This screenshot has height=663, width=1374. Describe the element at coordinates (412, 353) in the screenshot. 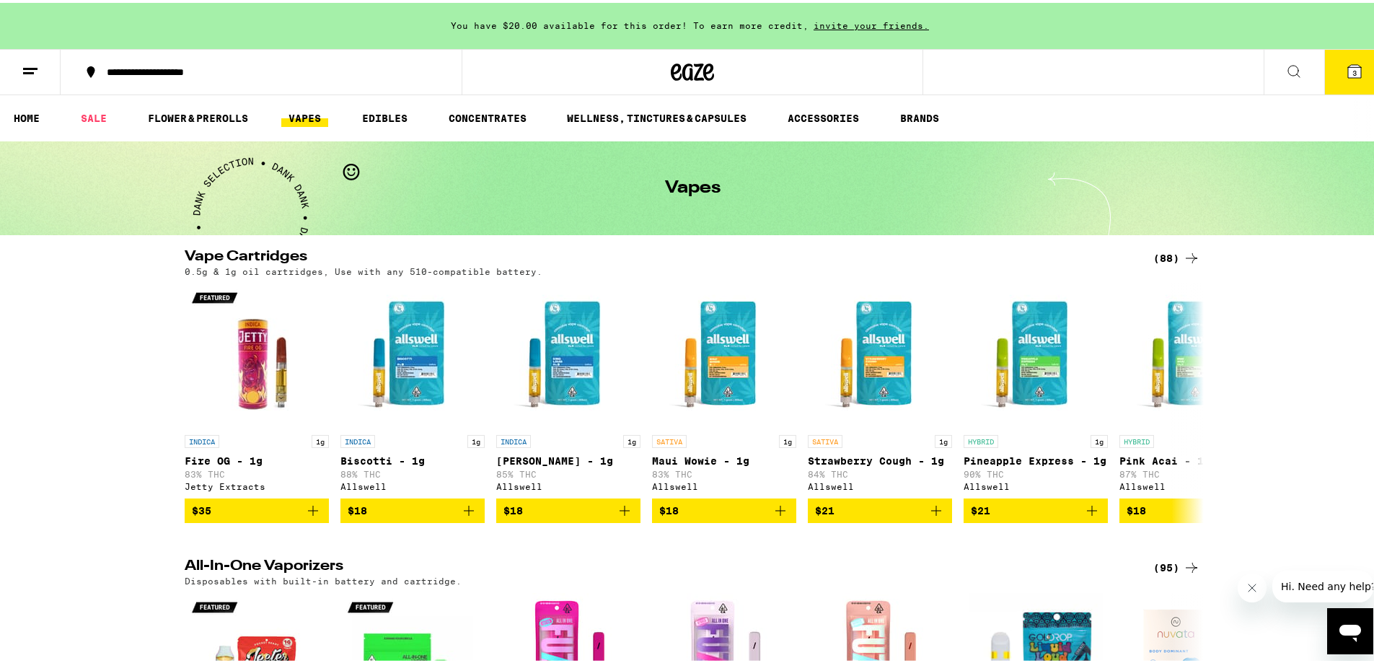

I see `img: Allswell - Biscotti - 1g` at that location.